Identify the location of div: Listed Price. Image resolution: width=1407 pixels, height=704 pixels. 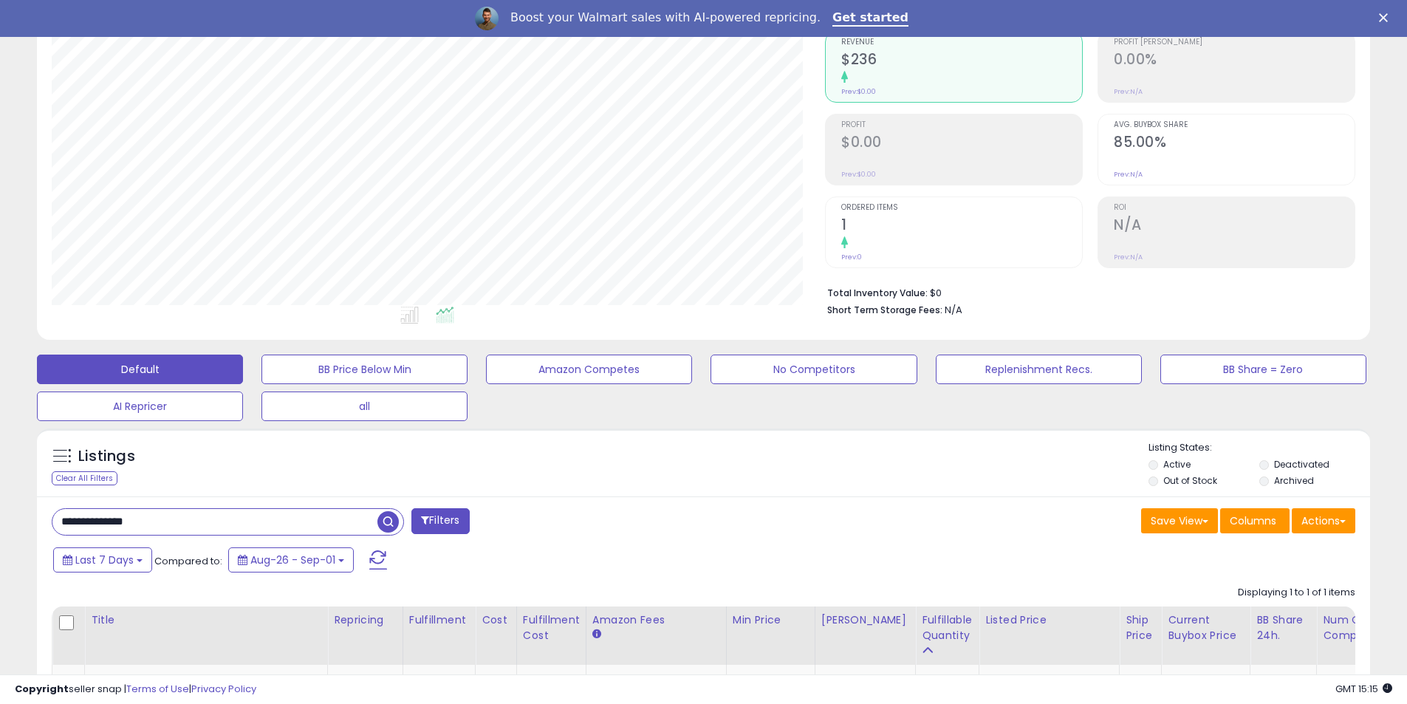
(1049, 620).